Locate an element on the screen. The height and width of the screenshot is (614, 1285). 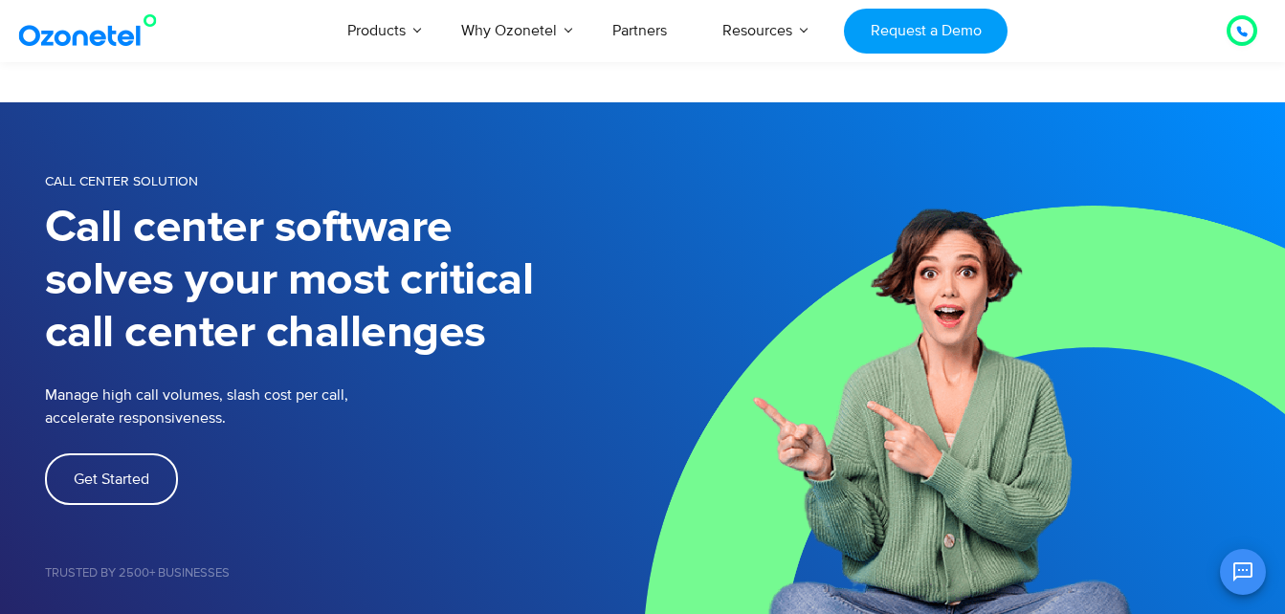
h1: Call center software solves your most critical call center challenges is located at coordinates (343, 280).